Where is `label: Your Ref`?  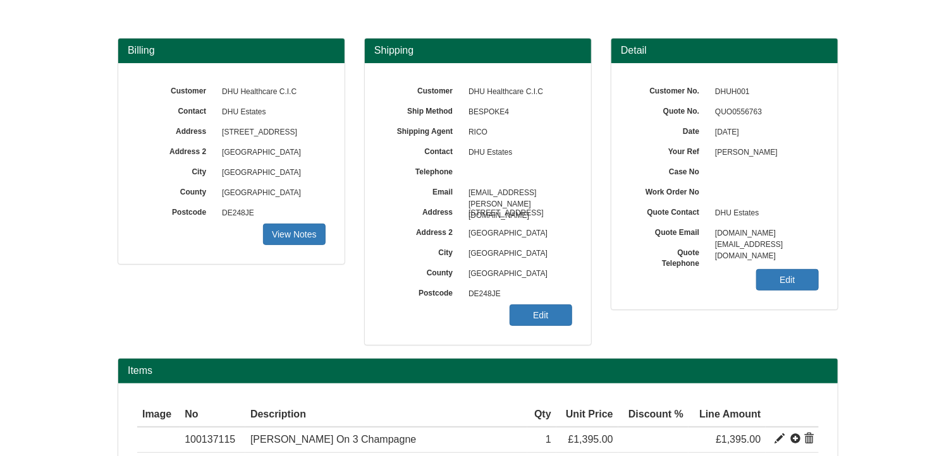
label: Your Ref is located at coordinates (669, 150).